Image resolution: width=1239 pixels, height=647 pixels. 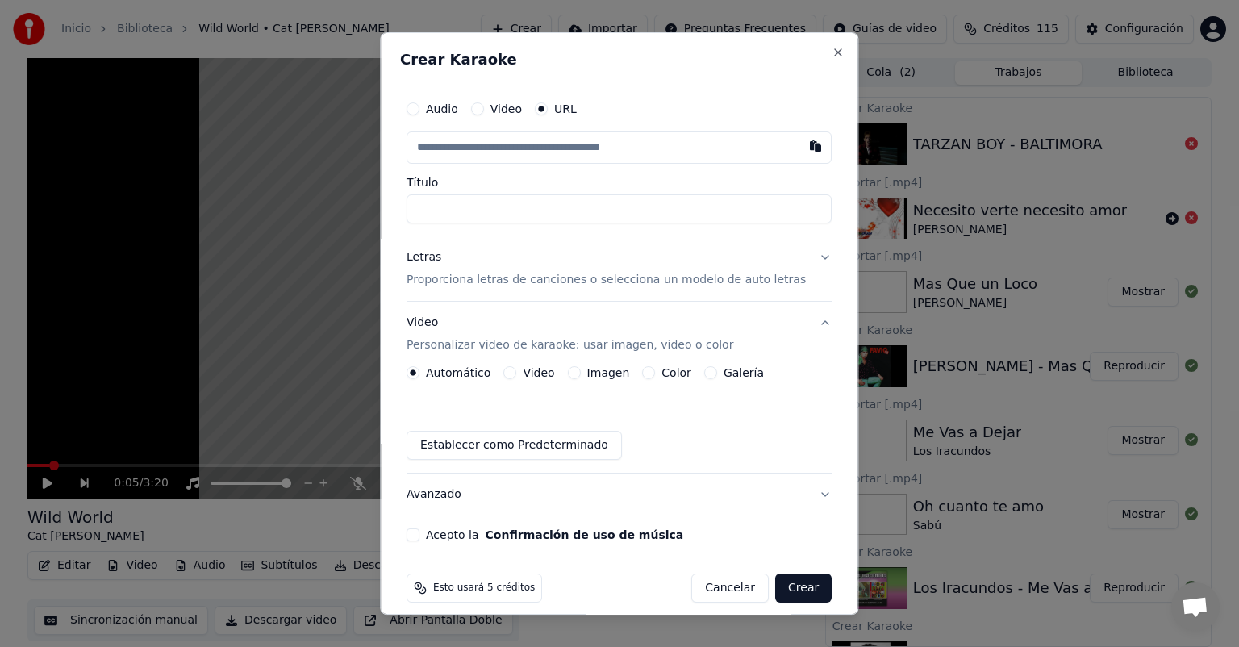 I want to click on div: VideoPersonalizar video de karaoke: usar imagen, video o color, so click(x=619, y=420).